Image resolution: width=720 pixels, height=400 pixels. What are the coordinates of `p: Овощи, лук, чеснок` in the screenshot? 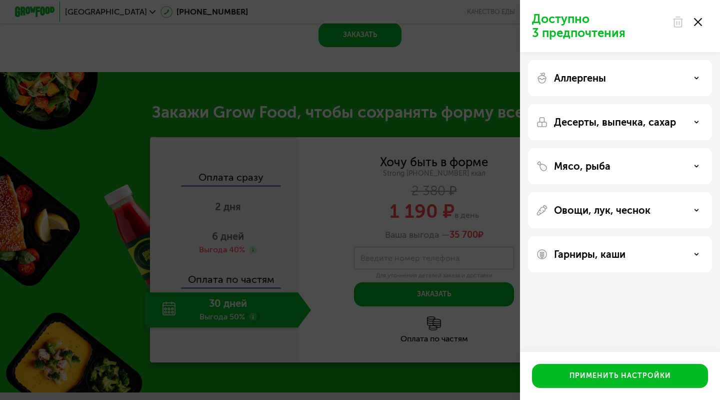 It's located at (602, 210).